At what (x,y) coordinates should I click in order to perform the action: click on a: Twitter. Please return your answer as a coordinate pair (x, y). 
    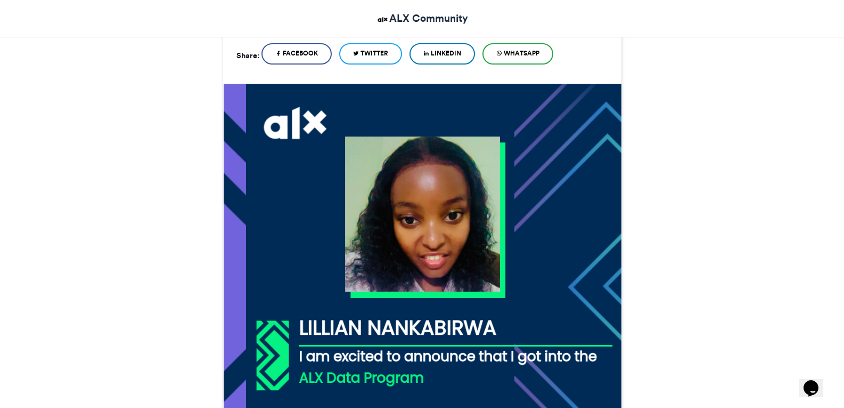
    Looking at the image, I should click on (371, 54).